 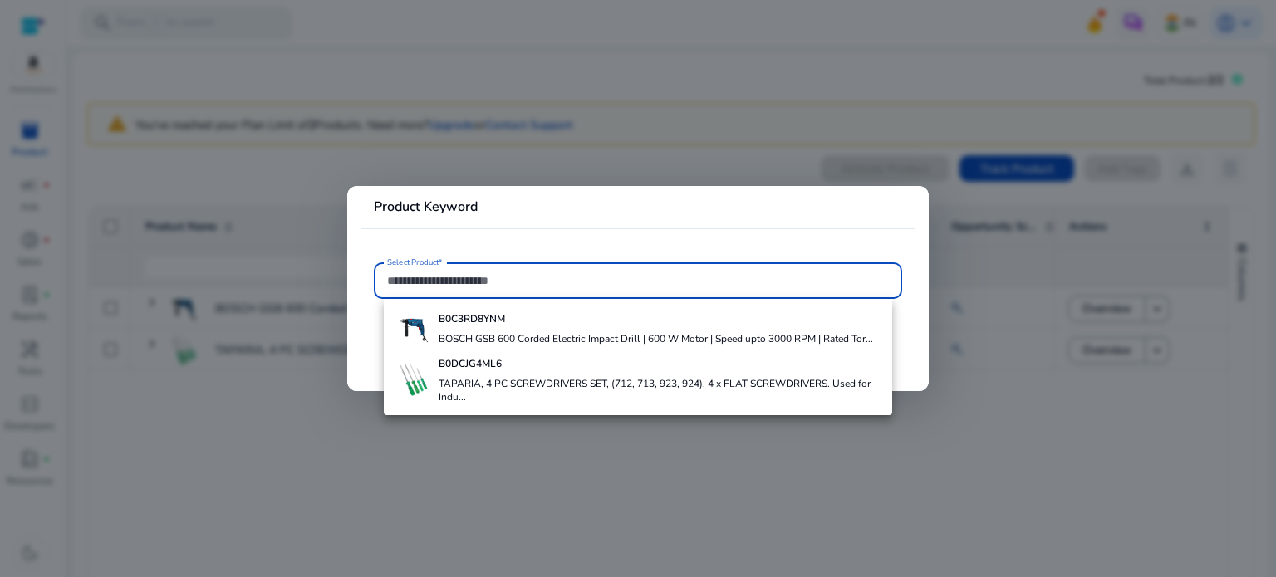 What do you see at coordinates (425, 207) in the screenshot?
I see `b: Product Keyword` at bounding box center [425, 207].